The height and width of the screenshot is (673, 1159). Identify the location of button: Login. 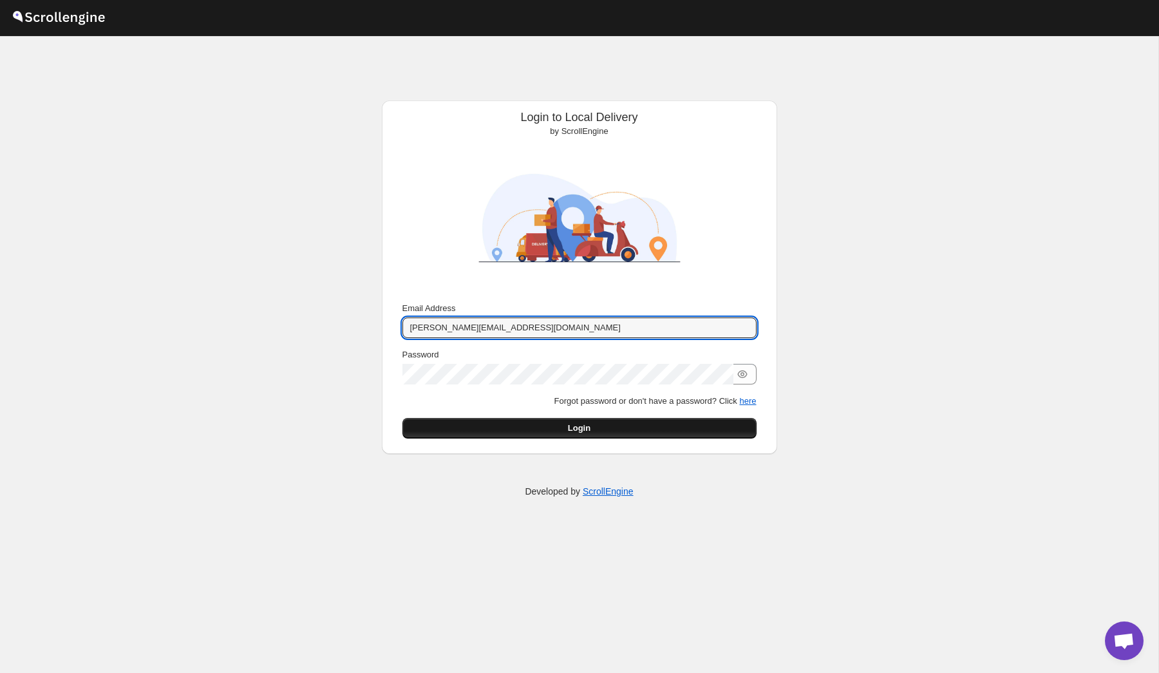
(580, 428).